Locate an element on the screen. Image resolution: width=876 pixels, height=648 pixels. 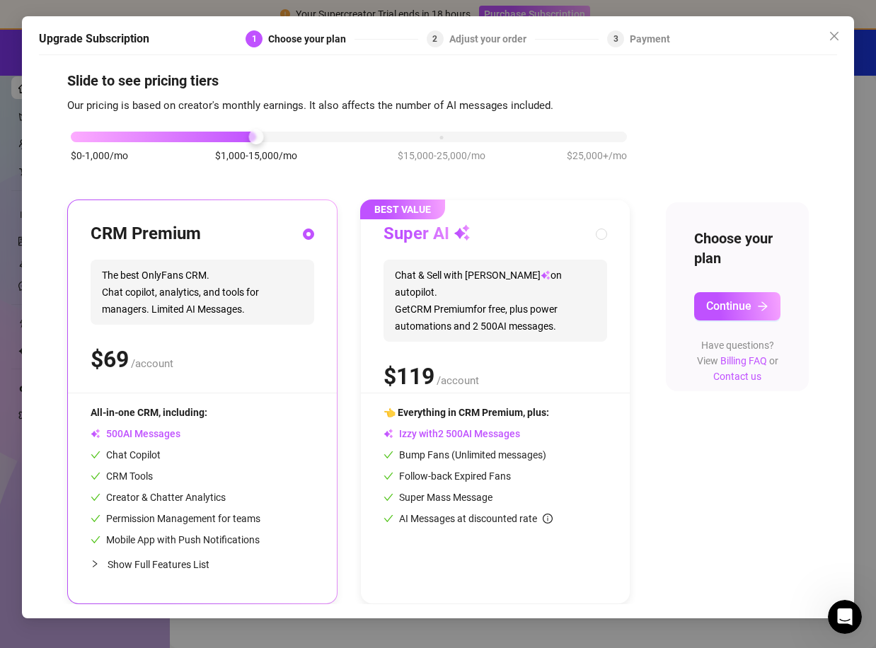
span: arrow-right is located at coordinates (763, 306).